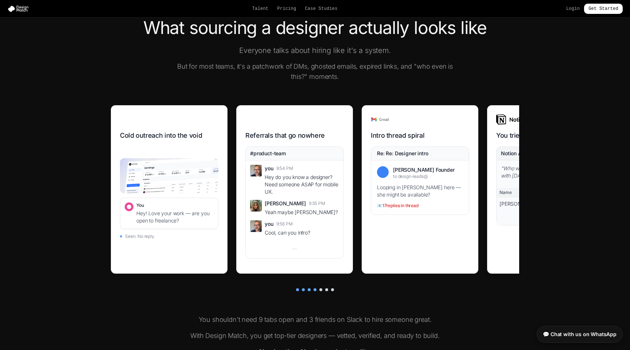 The height and width of the screenshot is (350, 630). What do you see at coordinates (509, 192) in the screenshot?
I see `div: Name` at bounding box center [509, 192].